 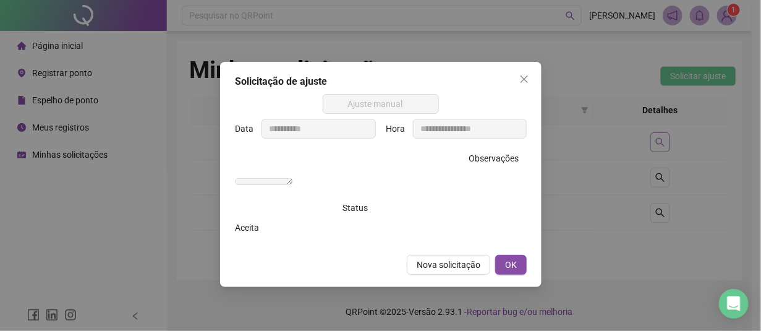 What do you see at coordinates (248, 129) in the screenshot?
I see `label: Data` at bounding box center [248, 129].